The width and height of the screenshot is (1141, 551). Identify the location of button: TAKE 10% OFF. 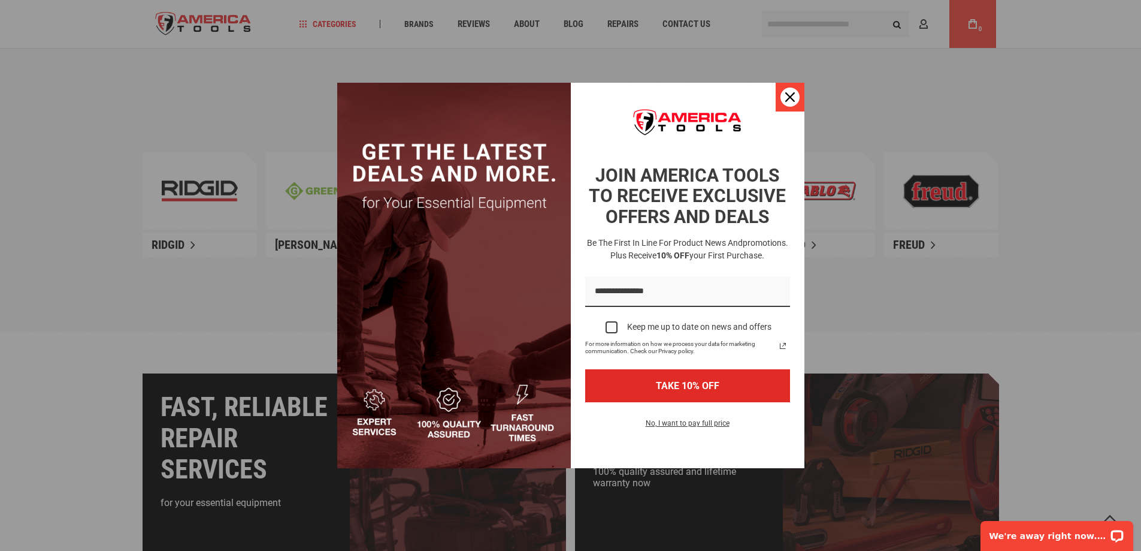
(688, 385).